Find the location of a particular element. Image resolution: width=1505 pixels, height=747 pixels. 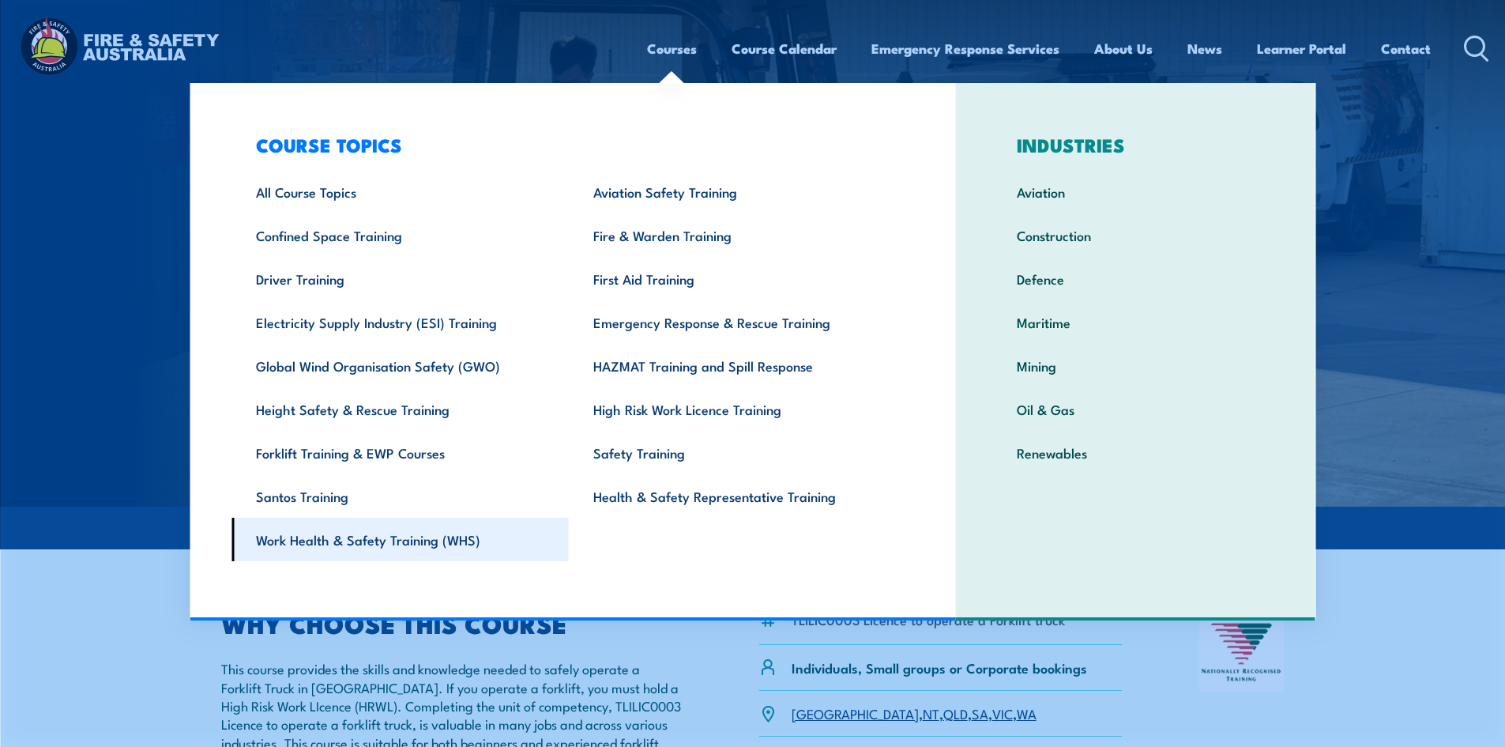

h3: COURSE TOPICS is located at coordinates (569, 145).